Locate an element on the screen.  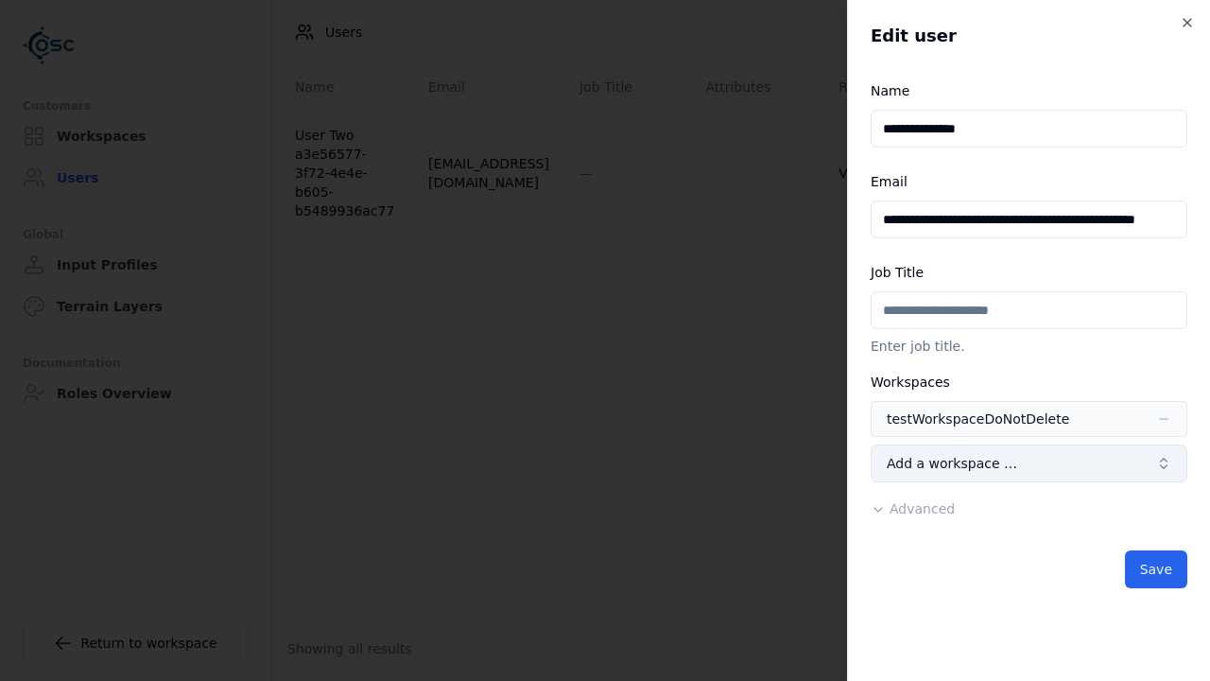
h2: Edit user is located at coordinates (1029, 36).